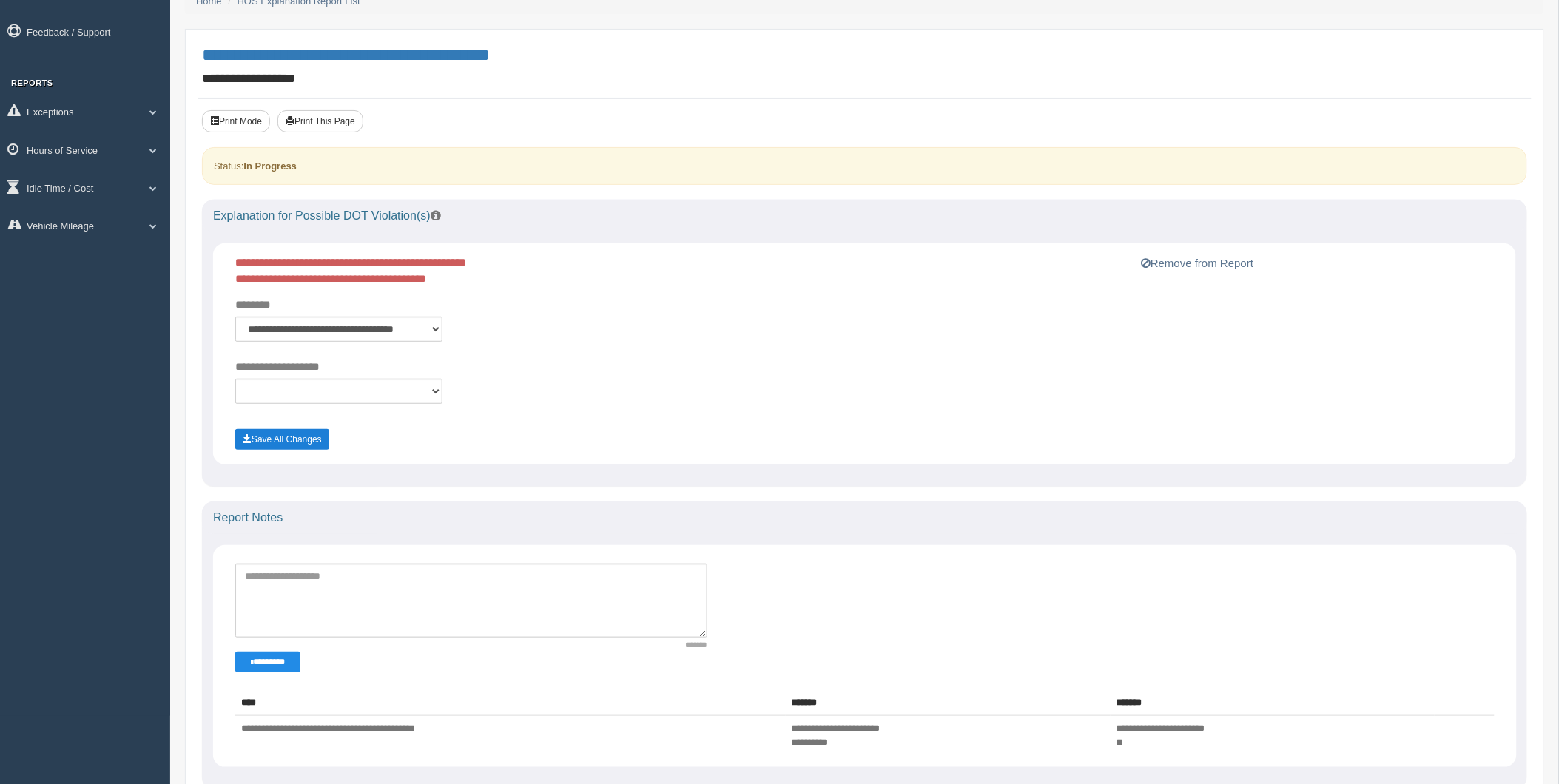 This screenshot has height=784, width=1559. What do you see at coordinates (281, 439) in the screenshot?
I see `button: Save` at bounding box center [281, 439].